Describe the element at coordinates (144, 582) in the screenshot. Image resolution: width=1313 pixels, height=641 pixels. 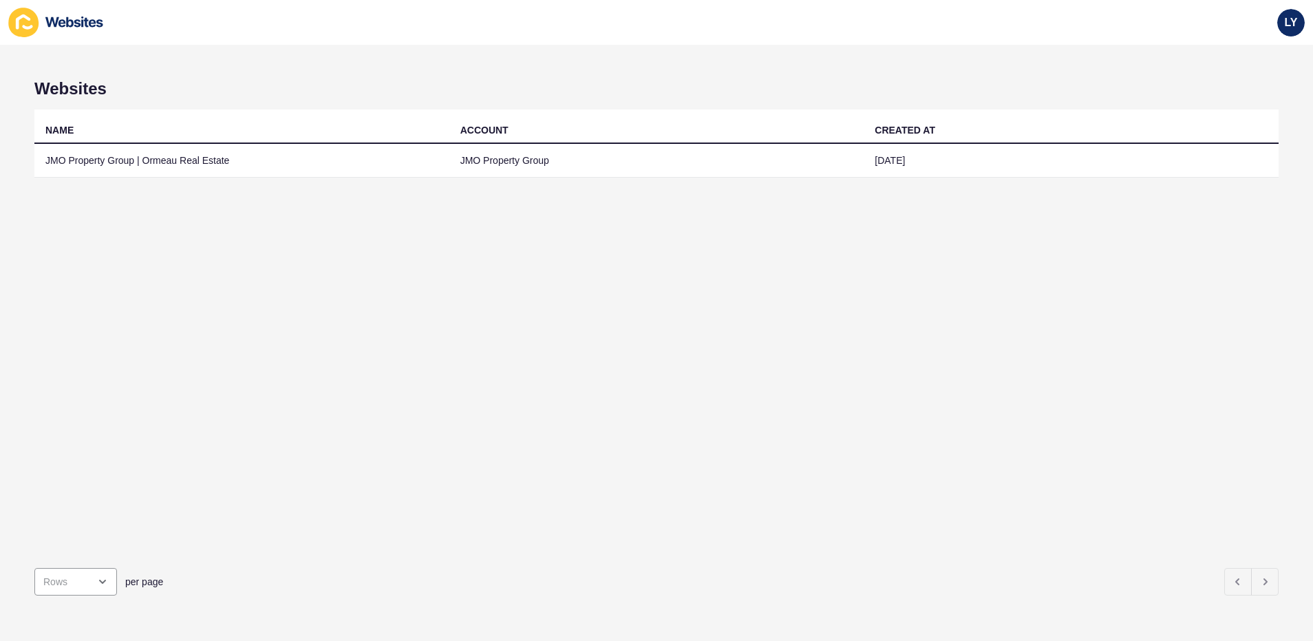
I see `span: per page` at that location.